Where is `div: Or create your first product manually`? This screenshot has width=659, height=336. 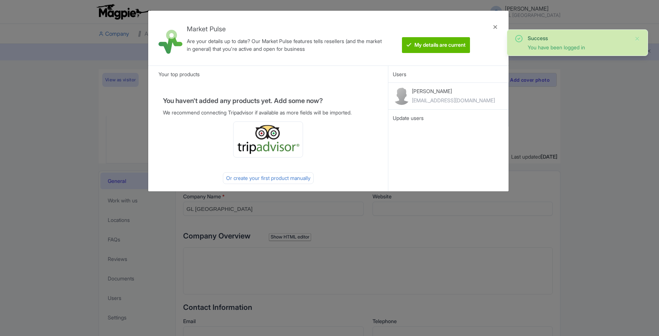 div: Or create your first product manually is located at coordinates (268, 178).